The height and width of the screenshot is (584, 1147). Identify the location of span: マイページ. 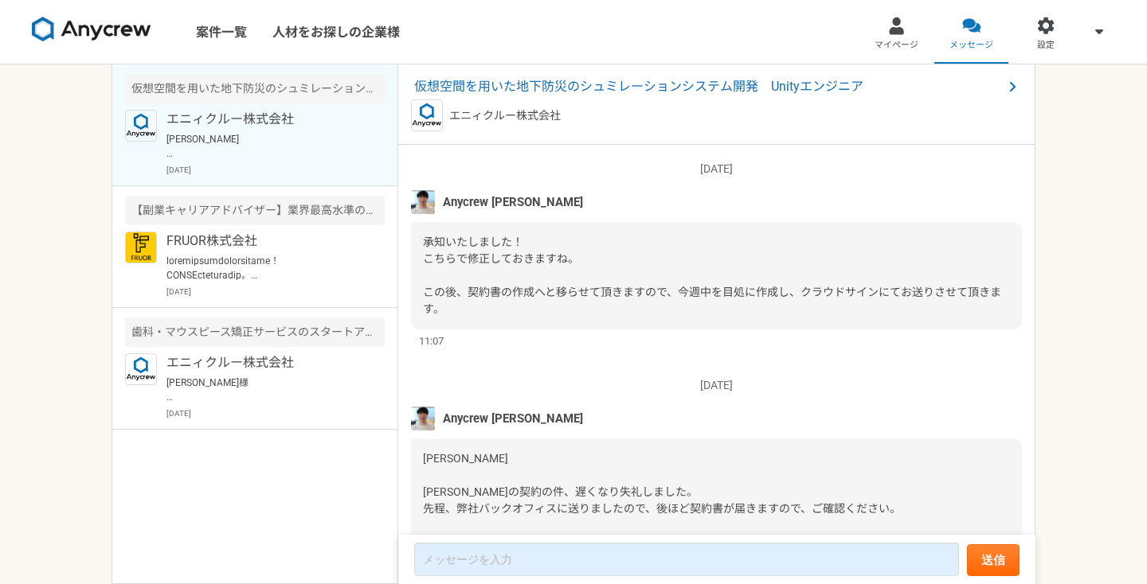
(896, 45).